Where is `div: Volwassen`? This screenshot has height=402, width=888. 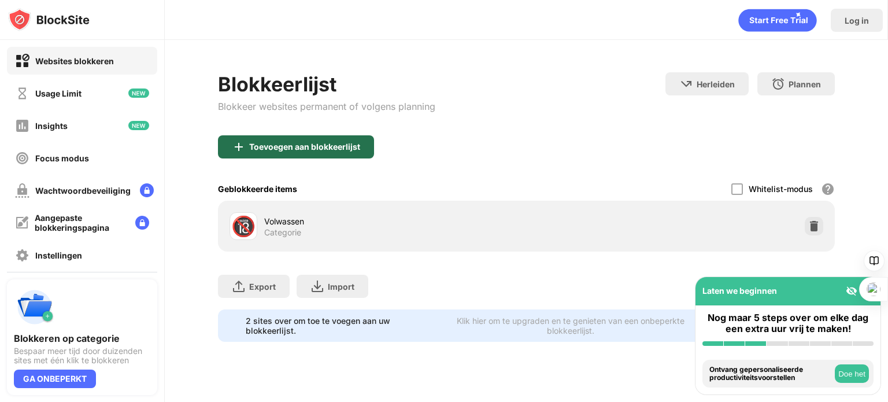 div: Volwassen is located at coordinates (395, 221).